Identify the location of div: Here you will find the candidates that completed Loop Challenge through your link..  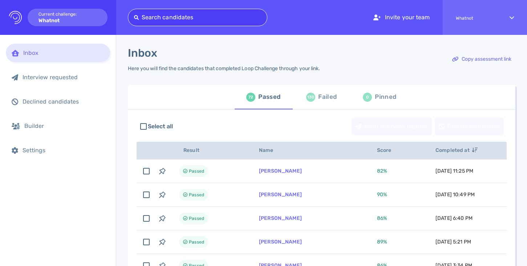
(224, 68).